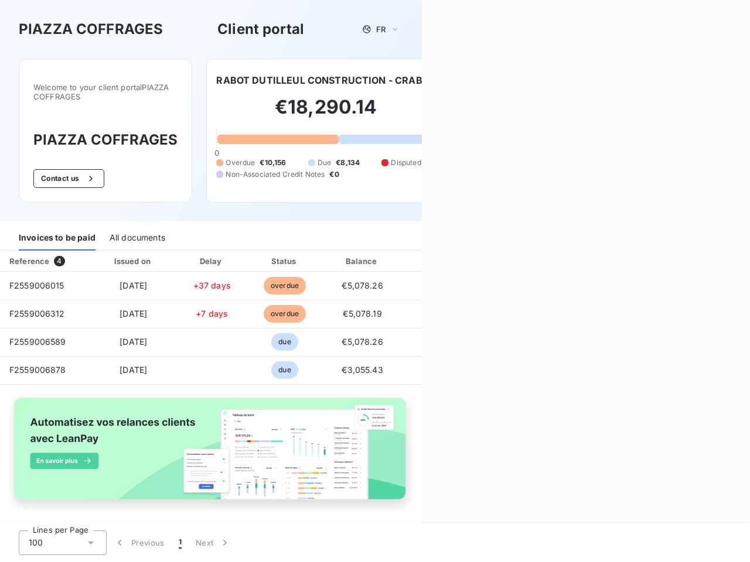  What do you see at coordinates (334, 175) in the screenshot?
I see `span: €0` at bounding box center [334, 175].